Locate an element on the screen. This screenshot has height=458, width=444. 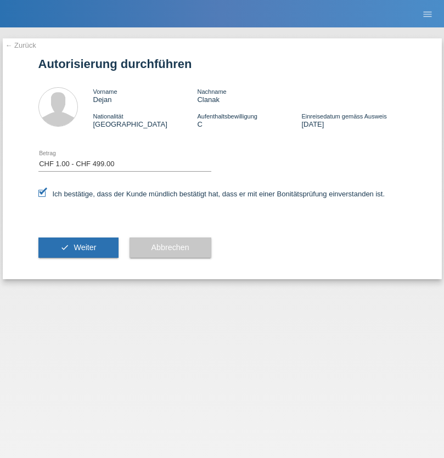
button: Abbrechen is located at coordinates (170, 248).